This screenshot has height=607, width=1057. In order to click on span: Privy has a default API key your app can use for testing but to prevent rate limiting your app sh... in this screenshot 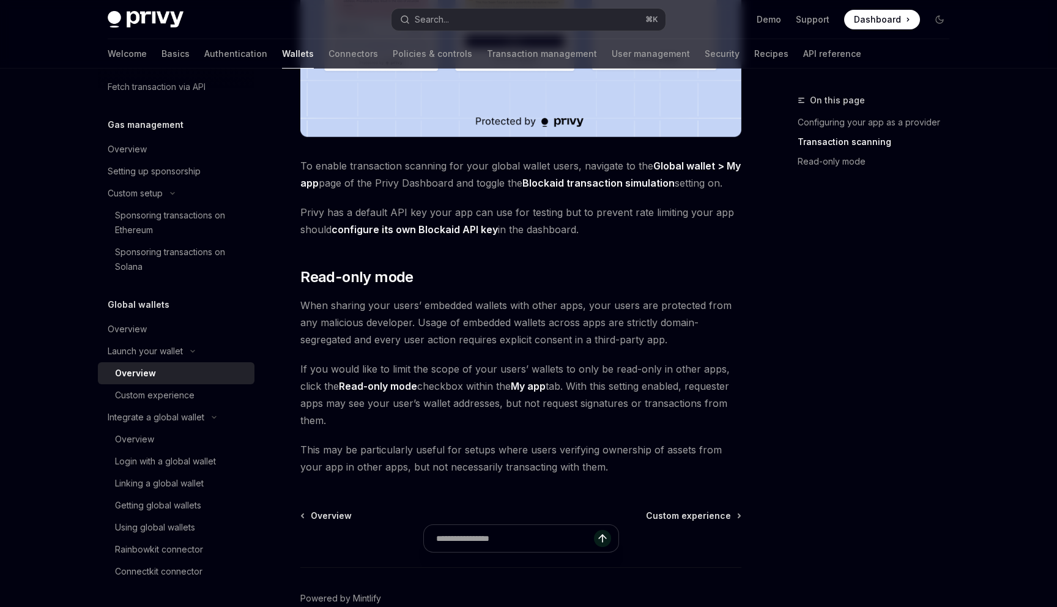, I will do `click(520, 221)`.